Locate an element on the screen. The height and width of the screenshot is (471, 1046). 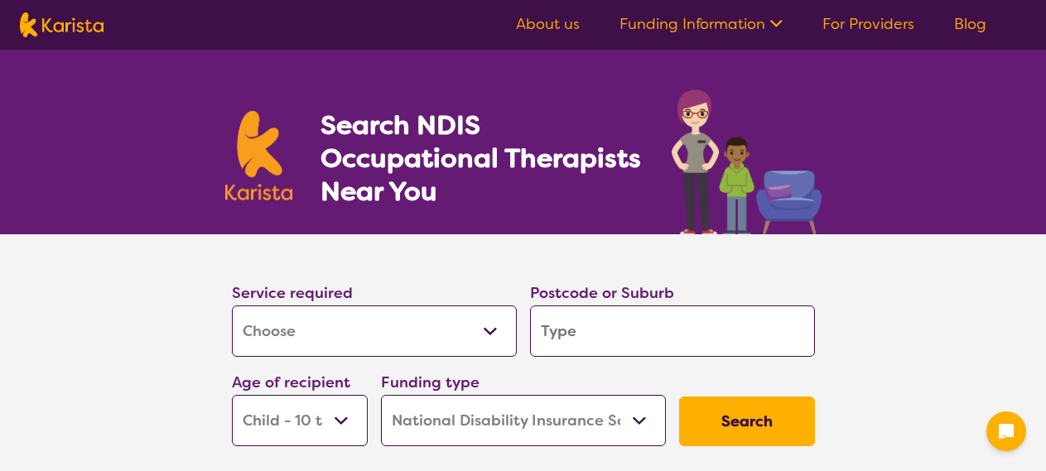
label: Postcode or Suburb is located at coordinates (602, 293).